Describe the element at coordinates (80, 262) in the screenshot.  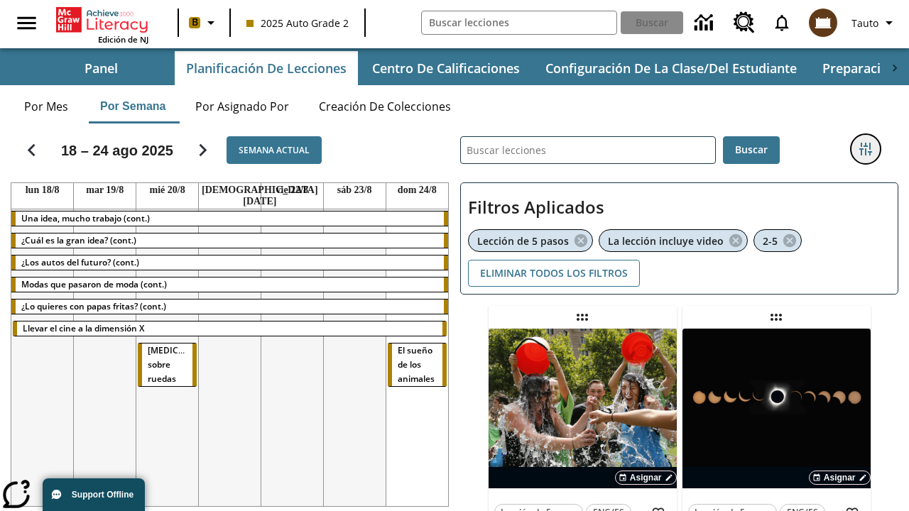
I see `span: ¿Los autos del futuro? (cont.)` at that location.